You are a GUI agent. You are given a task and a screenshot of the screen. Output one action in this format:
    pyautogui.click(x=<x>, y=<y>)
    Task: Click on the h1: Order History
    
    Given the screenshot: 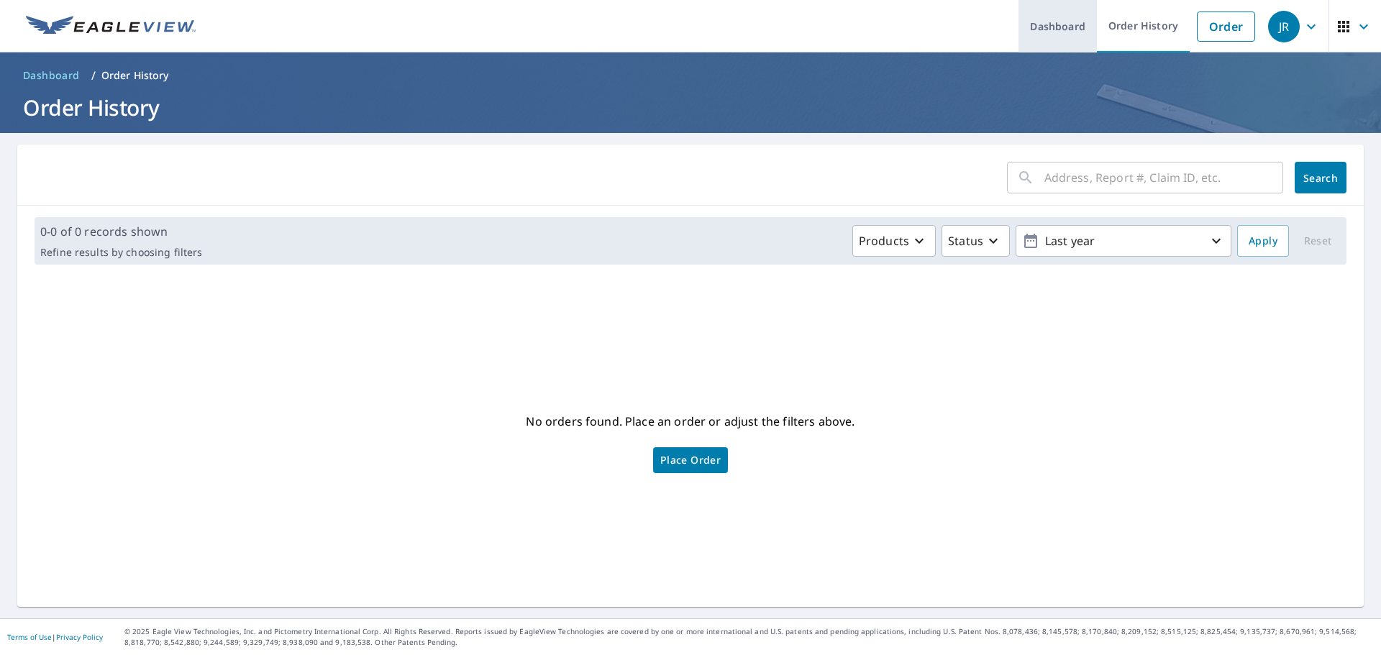 What is the action you would take?
    pyautogui.click(x=691, y=107)
    